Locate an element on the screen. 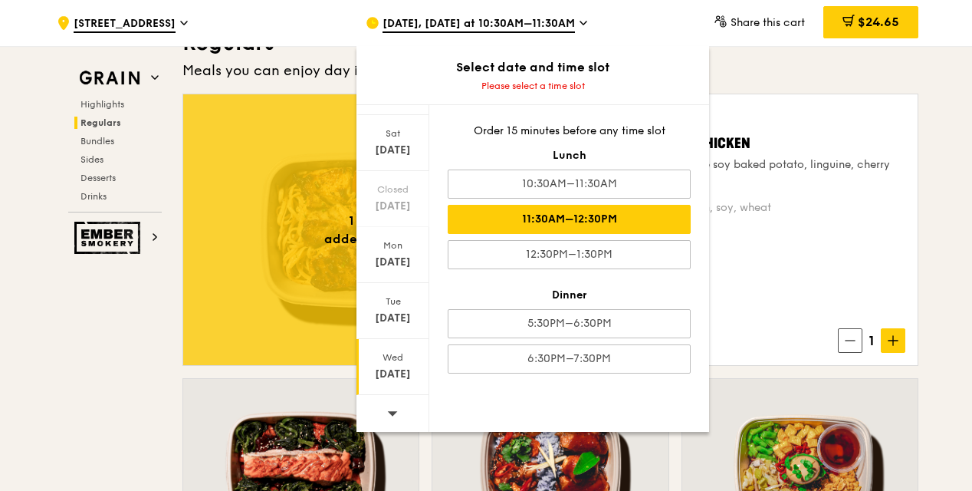 The image size is (972, 491). div: Lunch is located at coordinates (569, 156).